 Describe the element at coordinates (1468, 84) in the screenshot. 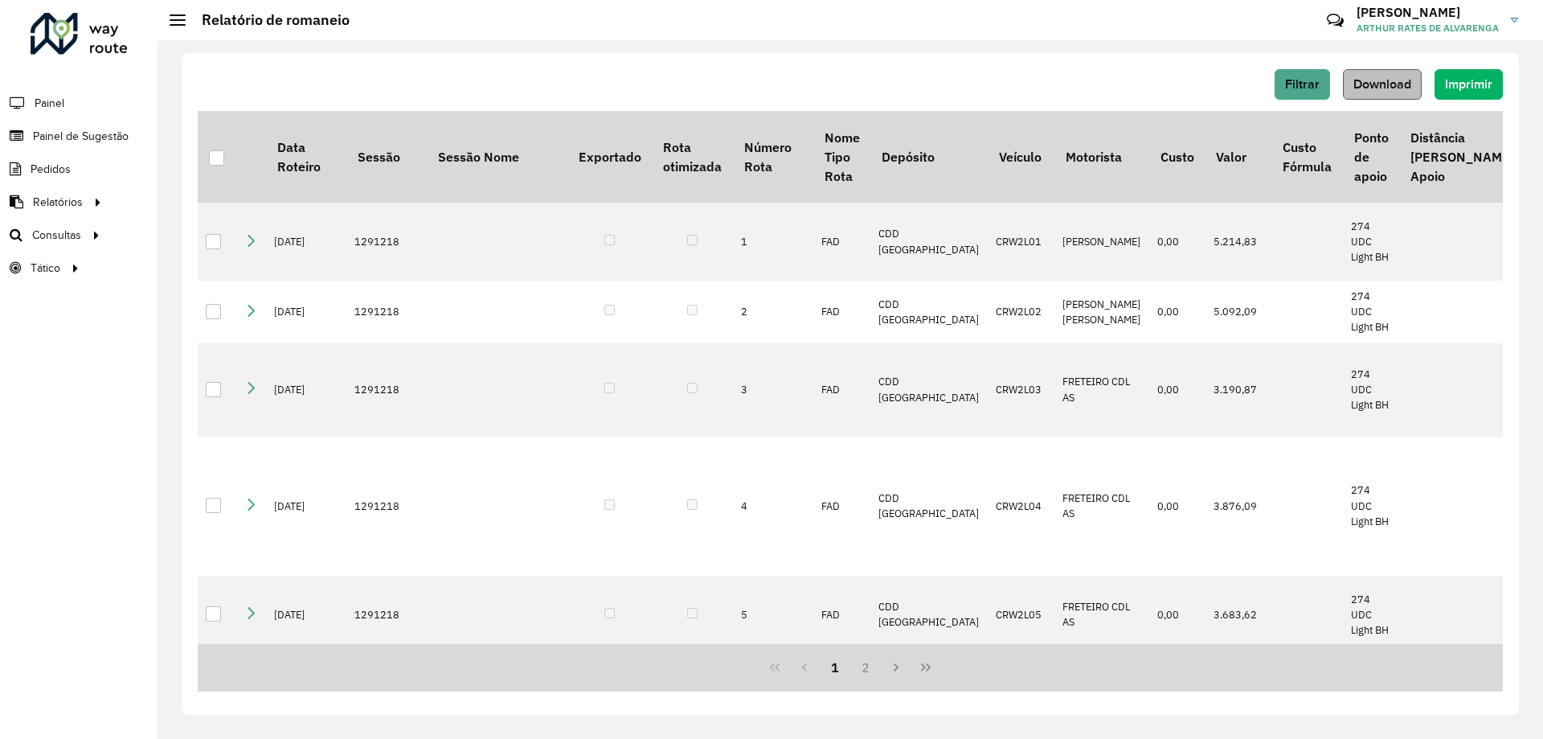

I see `button: Imprimir` at that location.